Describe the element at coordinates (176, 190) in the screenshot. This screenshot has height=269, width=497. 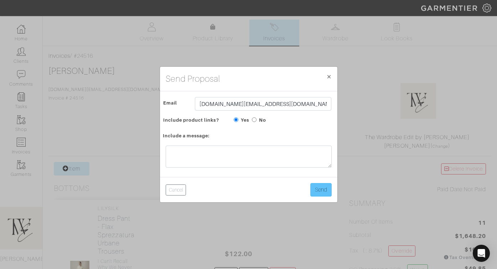
I see `button: Cancel` at that location.